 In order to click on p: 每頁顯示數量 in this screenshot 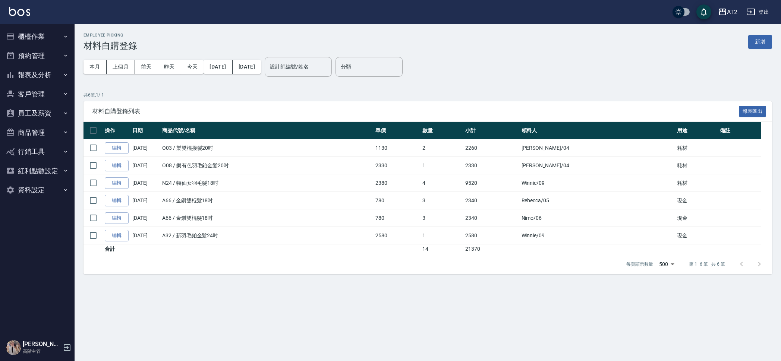, I will do `click(640, 264)`.